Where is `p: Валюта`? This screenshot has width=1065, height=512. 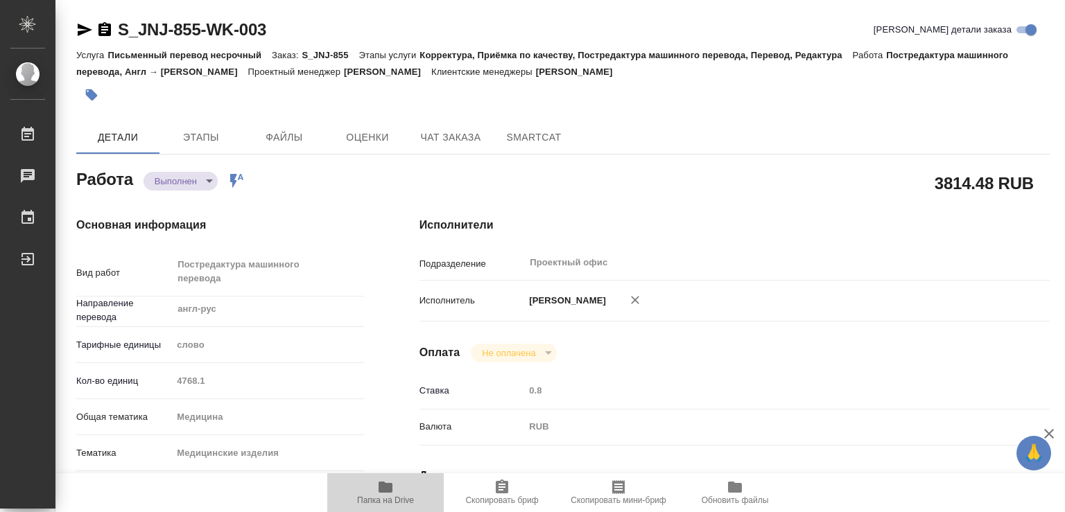
p: Валюта is located at coordinates (472, 427).